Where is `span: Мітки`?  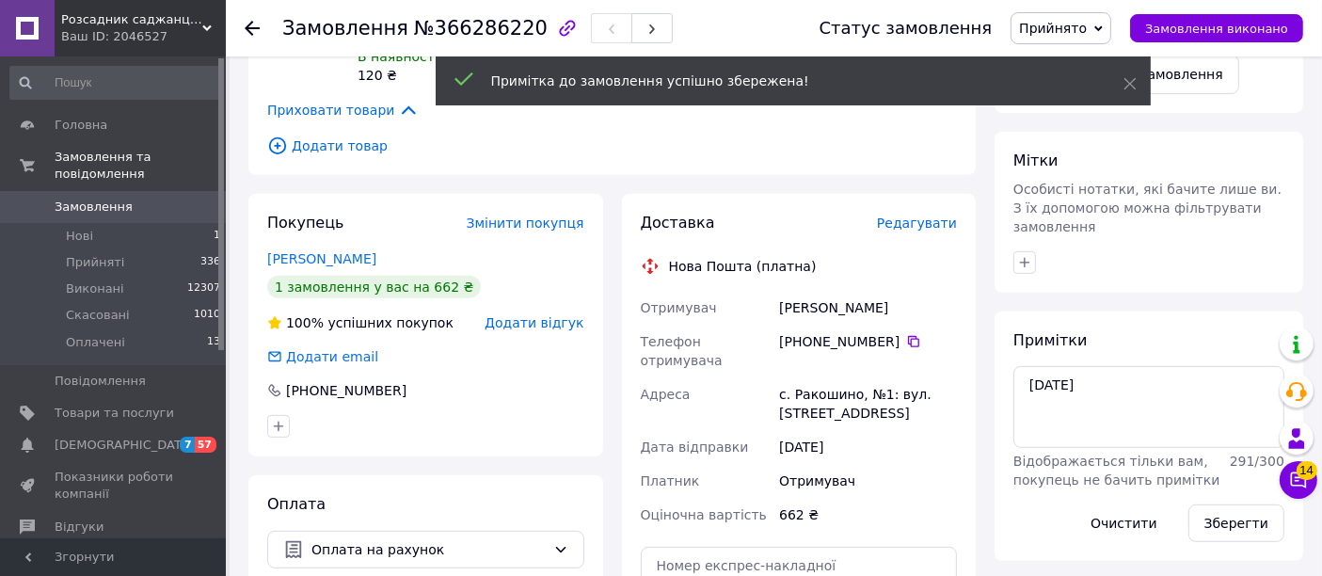
span: Мітки is located at coordinates (1036, 160).